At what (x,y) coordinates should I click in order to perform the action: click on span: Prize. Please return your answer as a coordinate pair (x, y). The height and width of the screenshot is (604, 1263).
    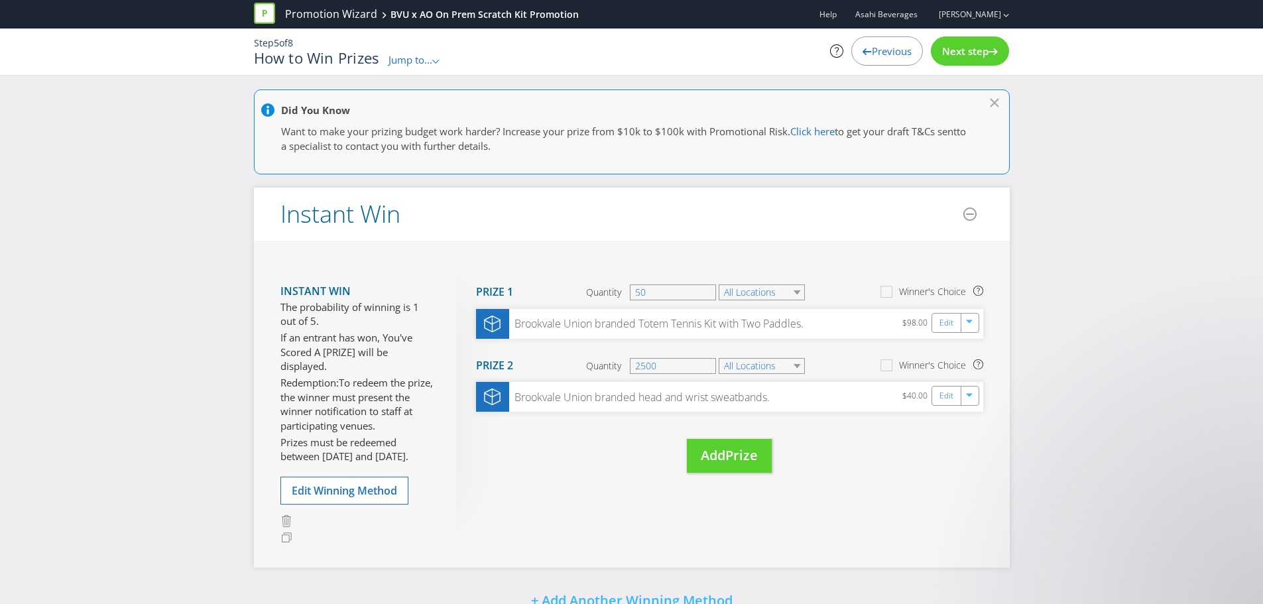
    Looking at the image, I should click on (741, 455).